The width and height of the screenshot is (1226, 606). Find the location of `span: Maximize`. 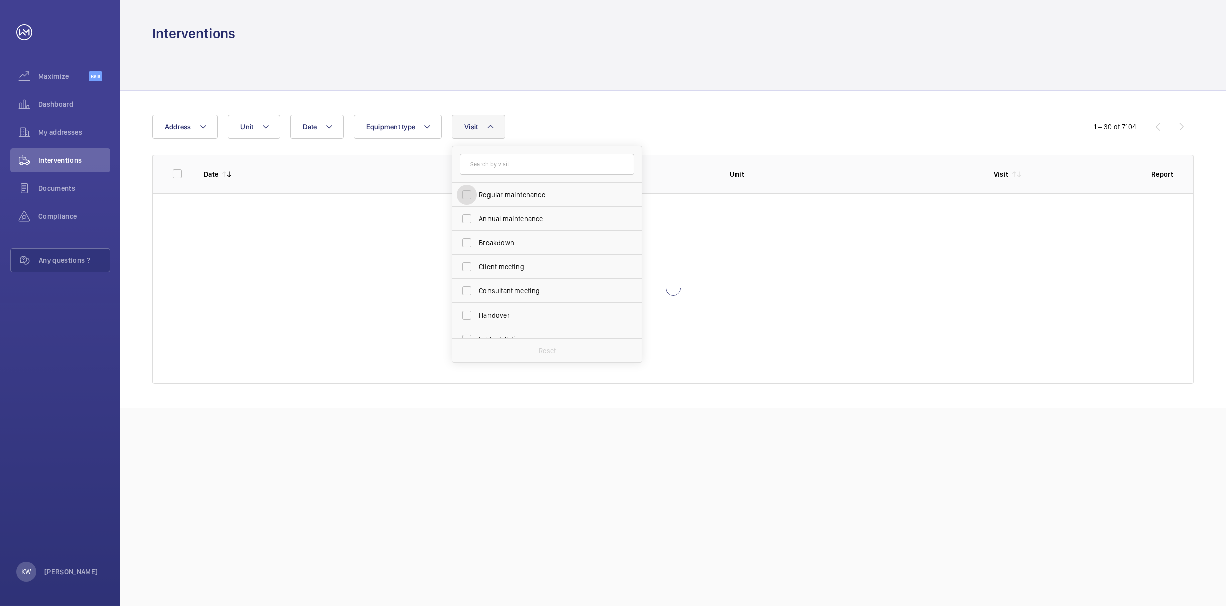

span: Maximize is located at coordinates (63, 76).